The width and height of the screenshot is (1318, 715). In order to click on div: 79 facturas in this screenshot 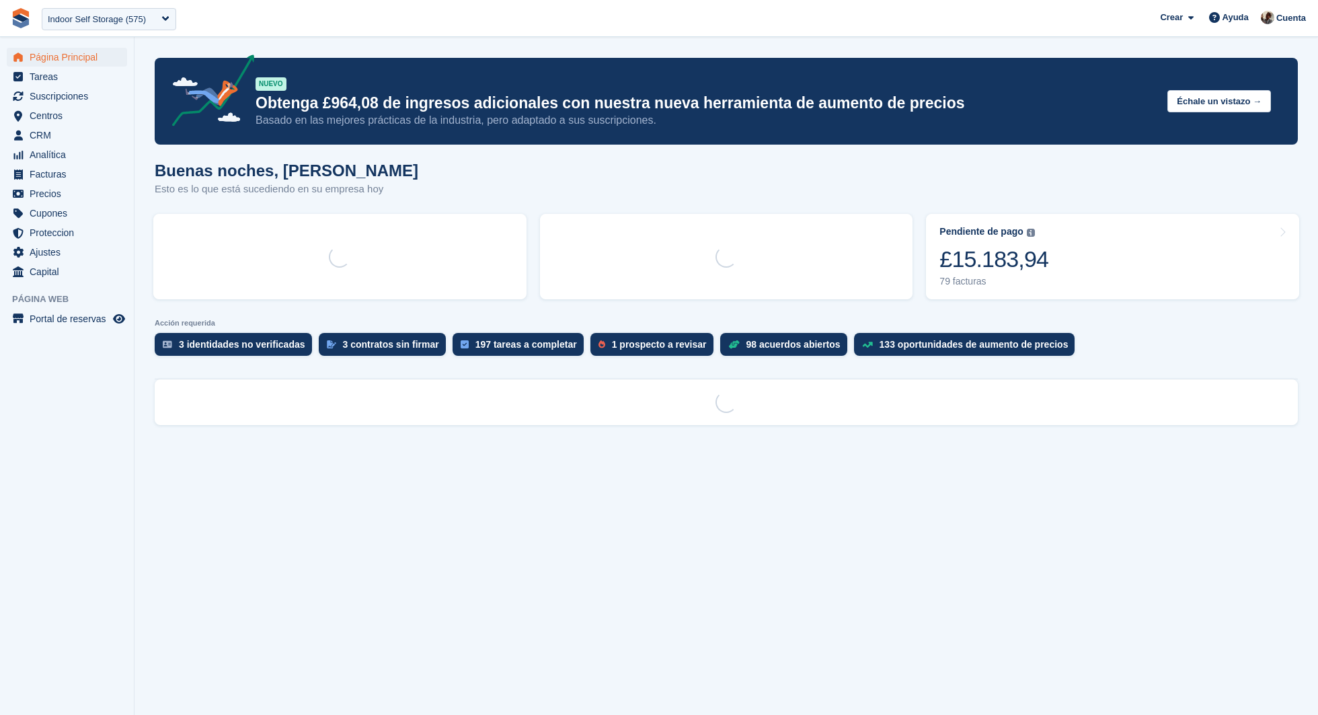, I will do `click(994, 281)`.